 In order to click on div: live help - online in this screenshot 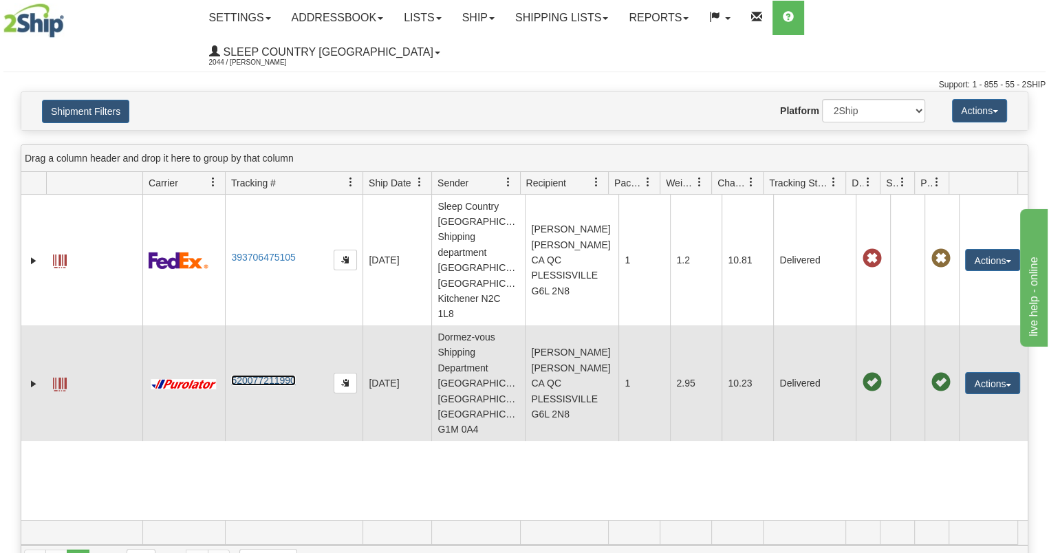, I will do `click(69, 17)`.